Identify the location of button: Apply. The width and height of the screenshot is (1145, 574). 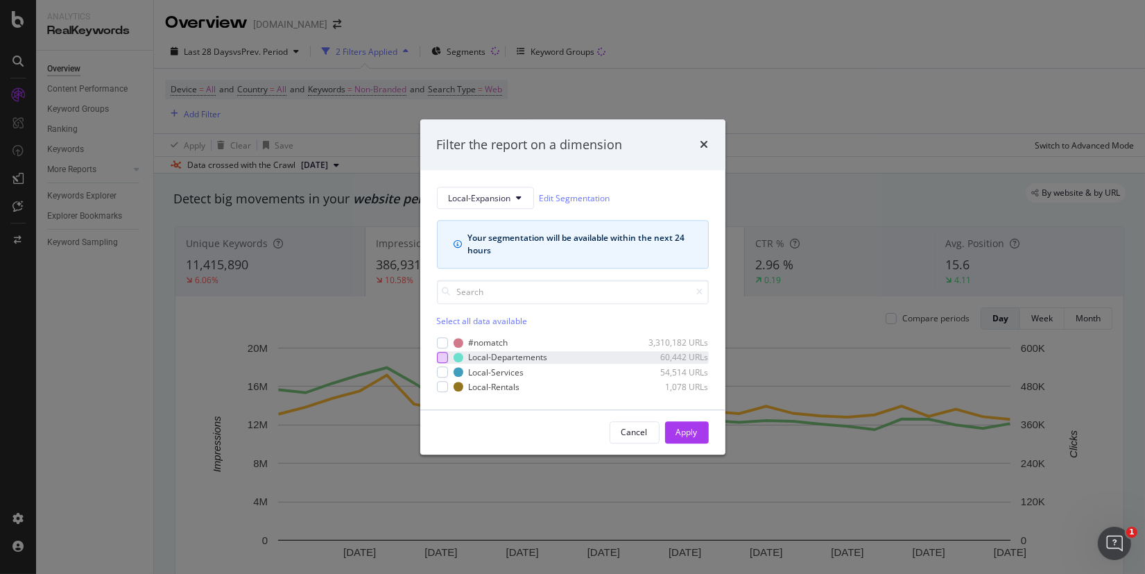
(687, 432).